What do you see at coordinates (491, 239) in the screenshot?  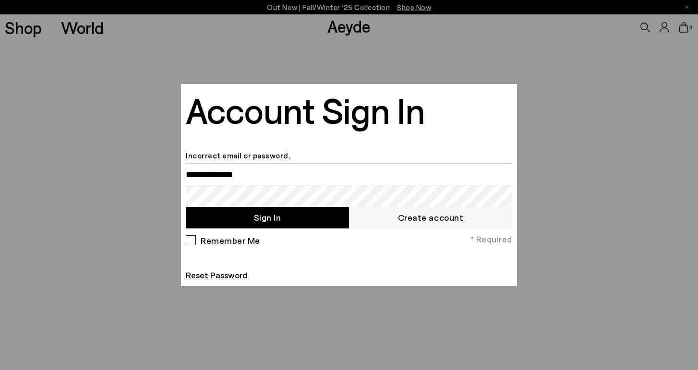 I see `span: * Required` at bounding box center [491, 239].